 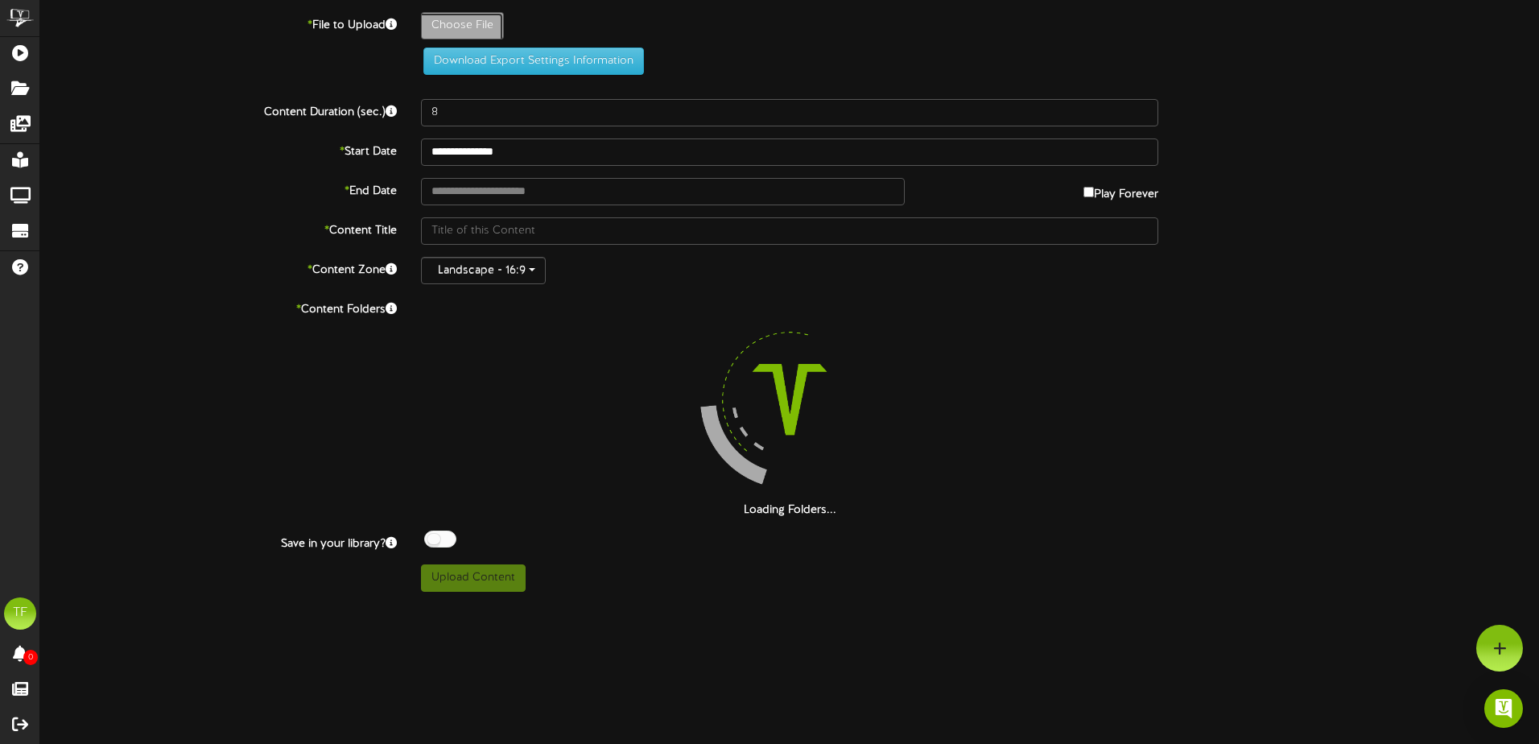 What do you see at coordinates (218, 228) in the screenshot?
I see `label: Content Title` at bounding box center [218, 228].